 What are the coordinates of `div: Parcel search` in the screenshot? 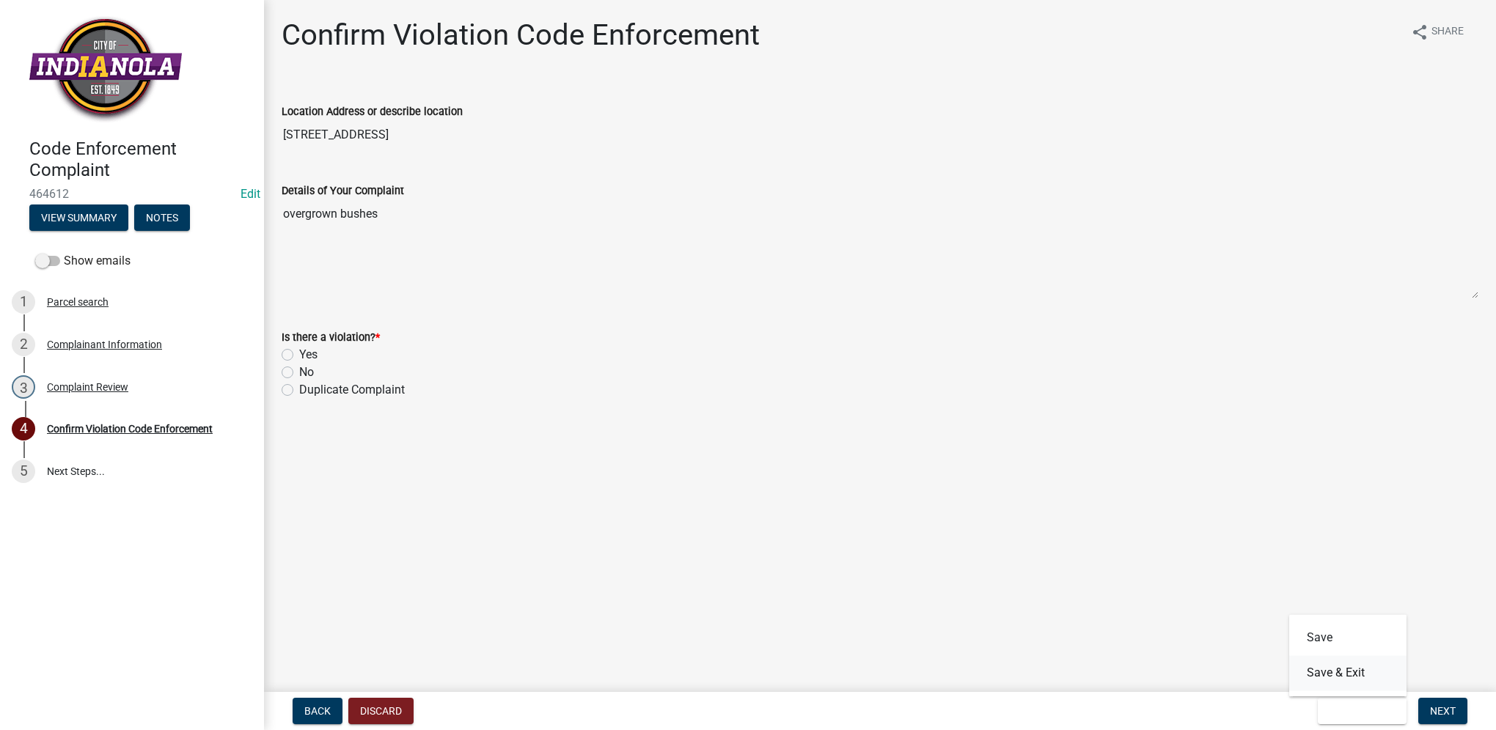 It's located at (78, 302).